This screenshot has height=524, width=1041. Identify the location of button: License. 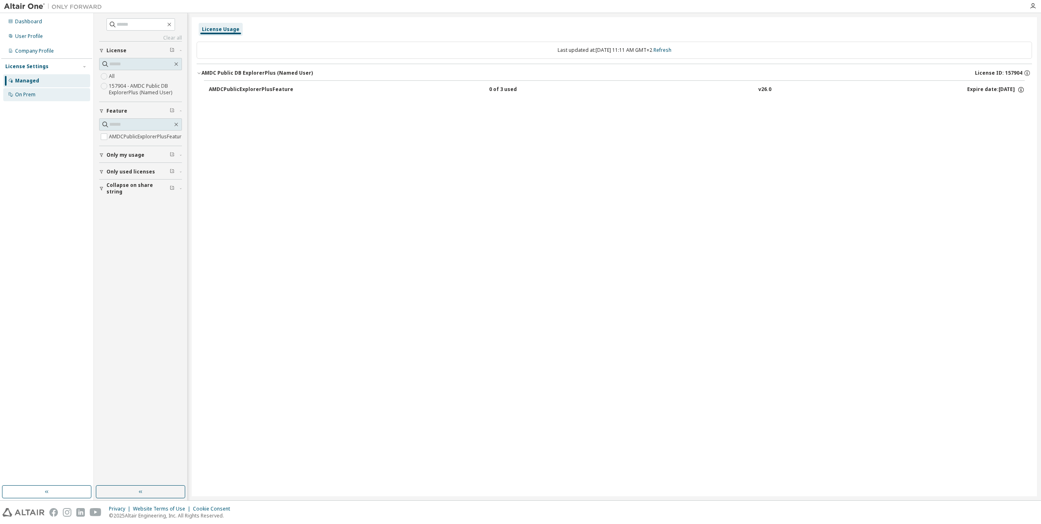
(140, 51).